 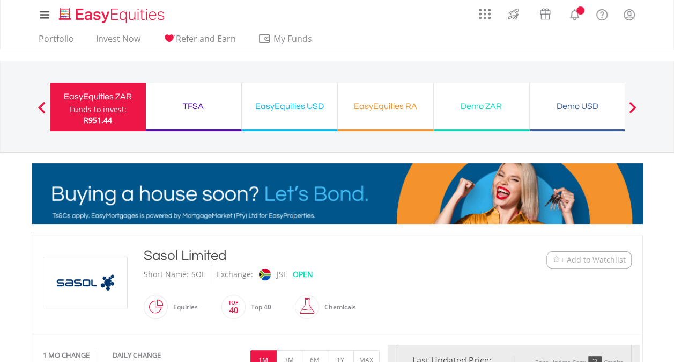 I want to click on span: + Add to Watchlist, so click(x=593, y=260).